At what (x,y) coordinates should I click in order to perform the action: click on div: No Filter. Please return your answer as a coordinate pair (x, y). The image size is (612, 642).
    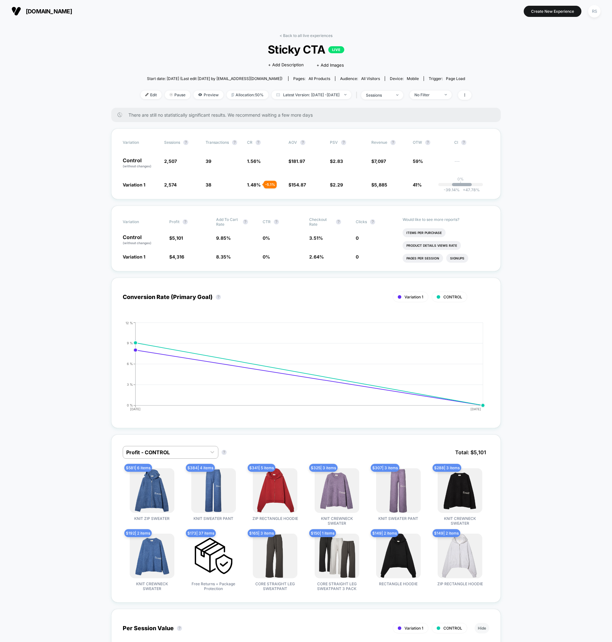
    Looking at the image, I should click on (427, 95).